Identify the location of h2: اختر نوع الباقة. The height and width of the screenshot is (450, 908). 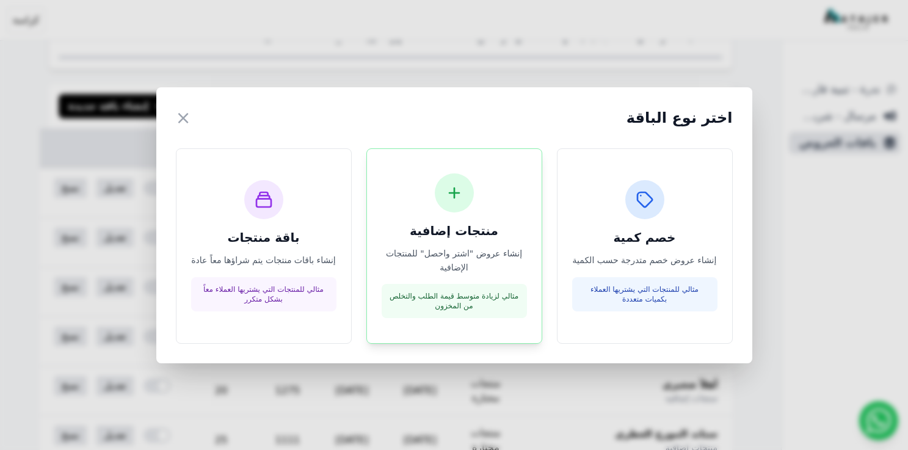
(679, 118).